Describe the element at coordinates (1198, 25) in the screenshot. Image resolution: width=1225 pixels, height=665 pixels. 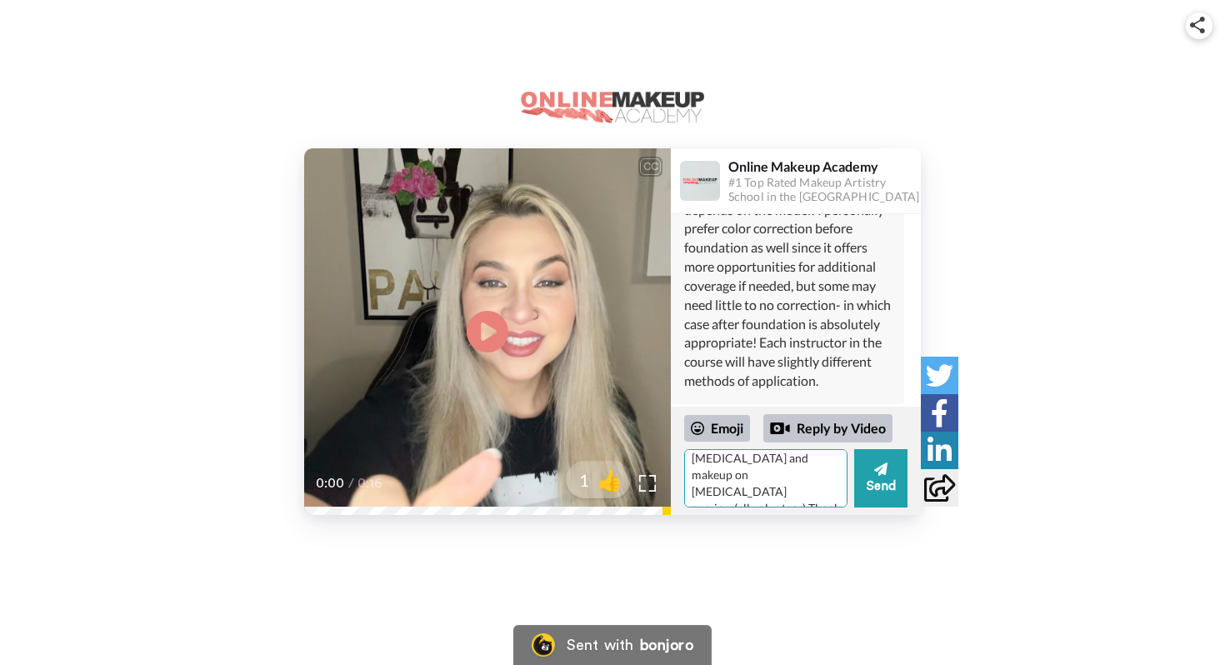
I see `img: ic_share.svg` at that location.